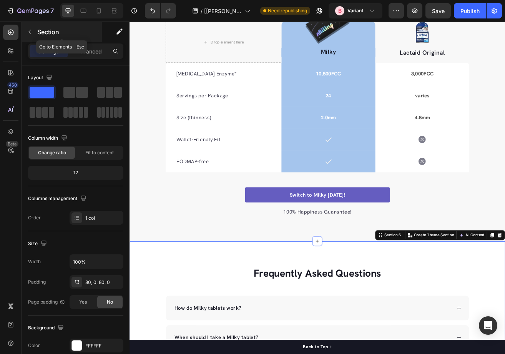 This screenshot has width=505, height=354. Describe the element at coordinates (100, 153) in the screenshot. I see `span: Fit to content` at that location.